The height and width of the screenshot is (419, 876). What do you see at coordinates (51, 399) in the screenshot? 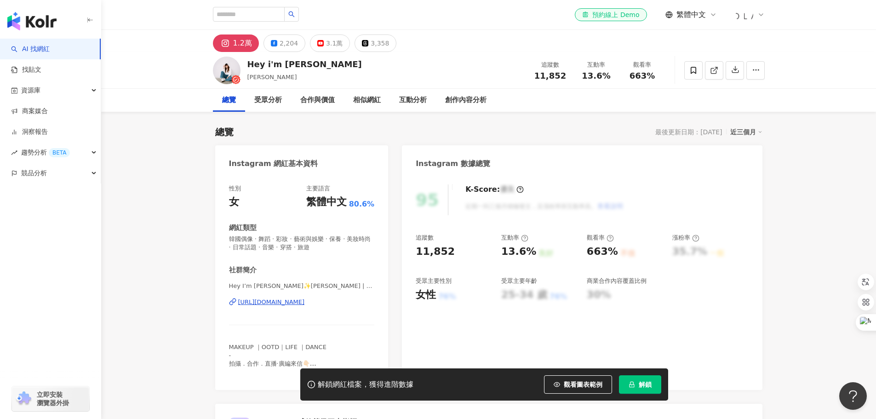
I see `a: chrome extension立即安裝 瀏覽器外掛` at bounding box center [51, 399].